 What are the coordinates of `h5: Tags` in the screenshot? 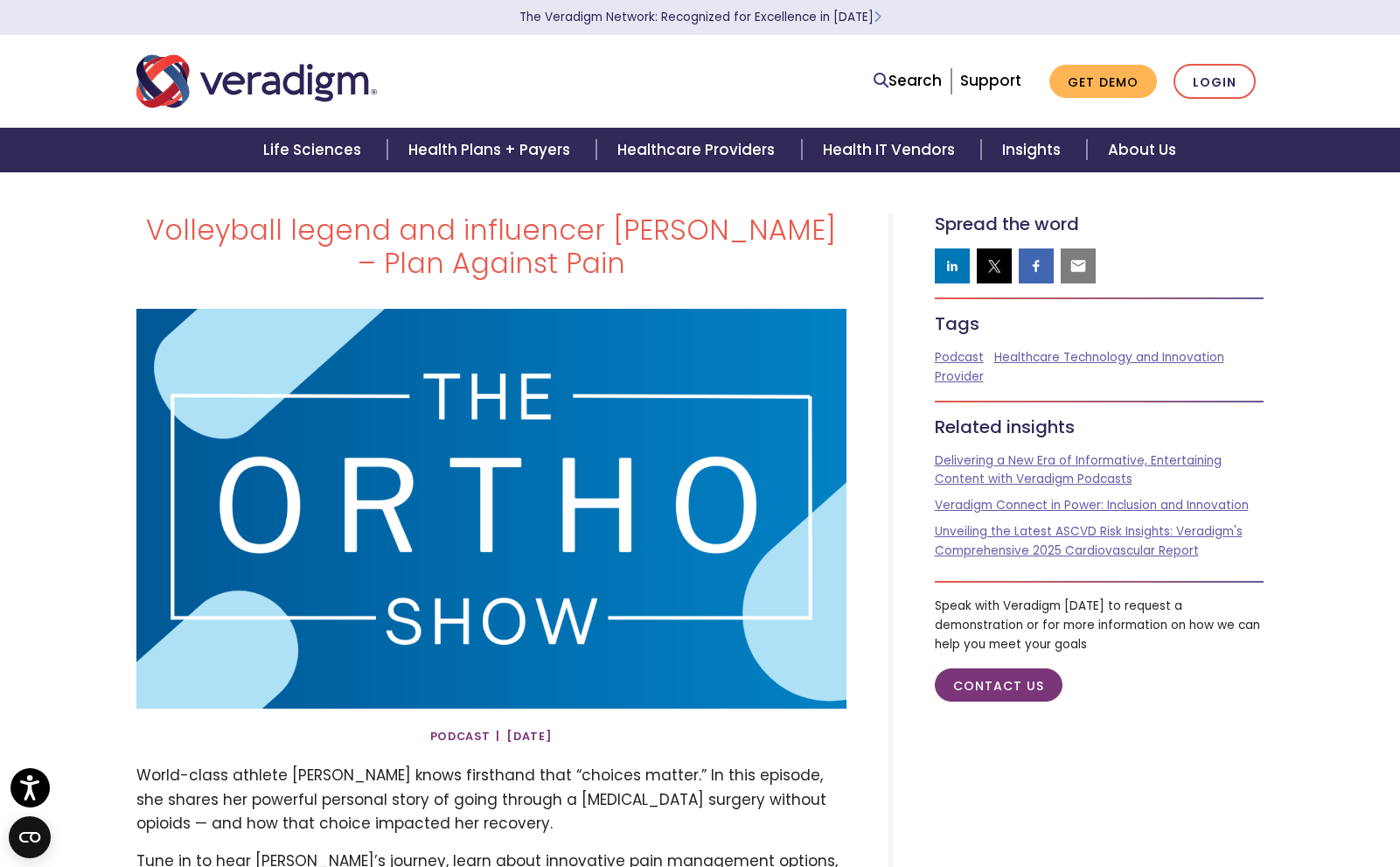 It's located at (1099, 324).